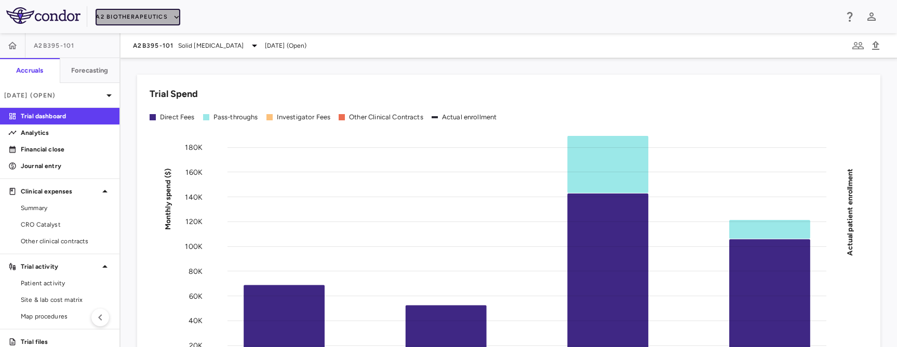  I want to click on span: Other clinical contracts, so click(66, 241).